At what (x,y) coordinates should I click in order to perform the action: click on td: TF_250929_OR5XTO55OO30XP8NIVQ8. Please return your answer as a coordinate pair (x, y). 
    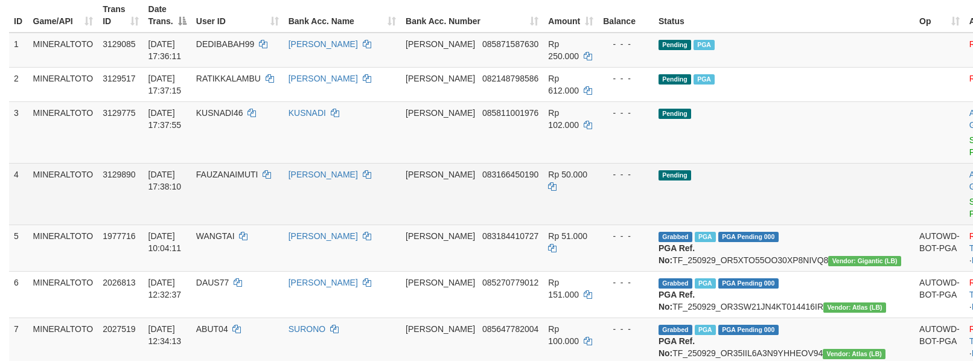
    Looking at the image, I should click on (784, 248).